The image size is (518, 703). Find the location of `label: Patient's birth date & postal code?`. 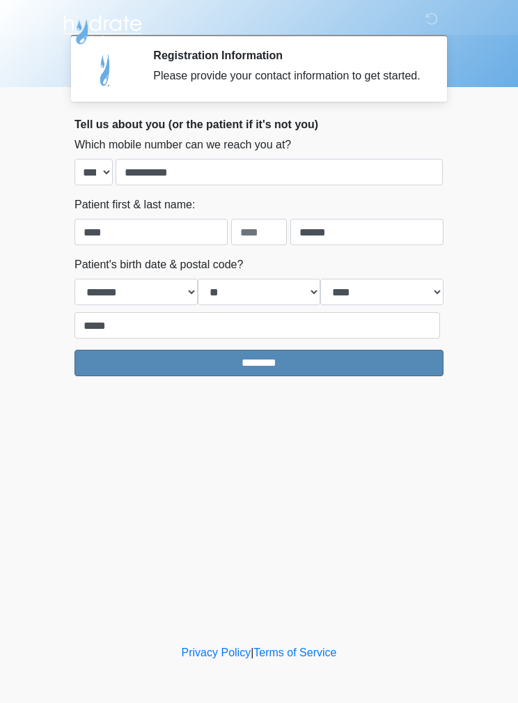

label: Patient's birth date & postal code? is located at coordinates (159, 265).